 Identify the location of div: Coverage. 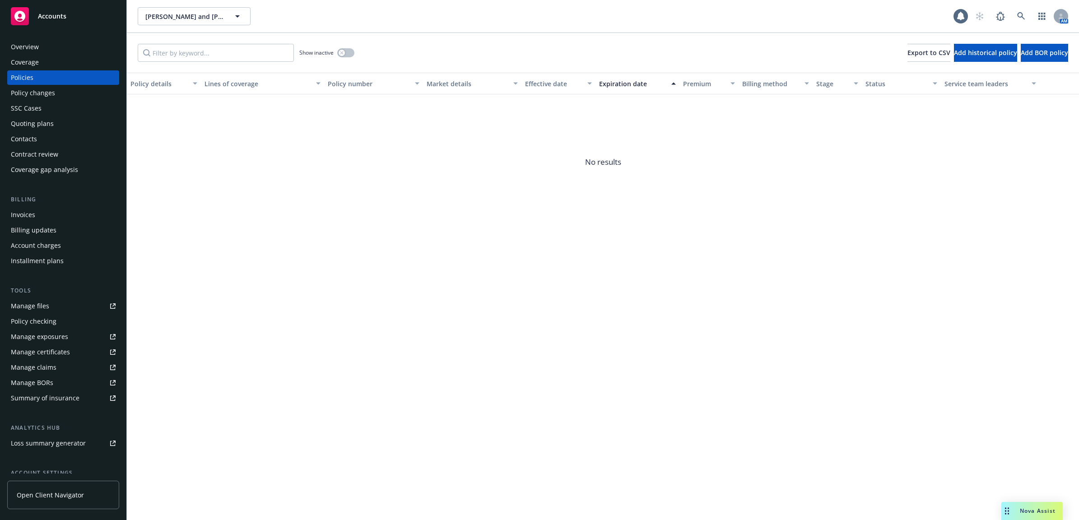
(25, 62).